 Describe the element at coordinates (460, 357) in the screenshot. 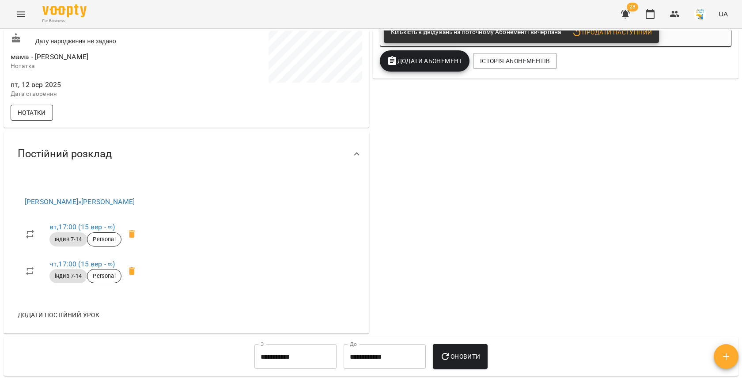

I see `button: Оновити` at that location.